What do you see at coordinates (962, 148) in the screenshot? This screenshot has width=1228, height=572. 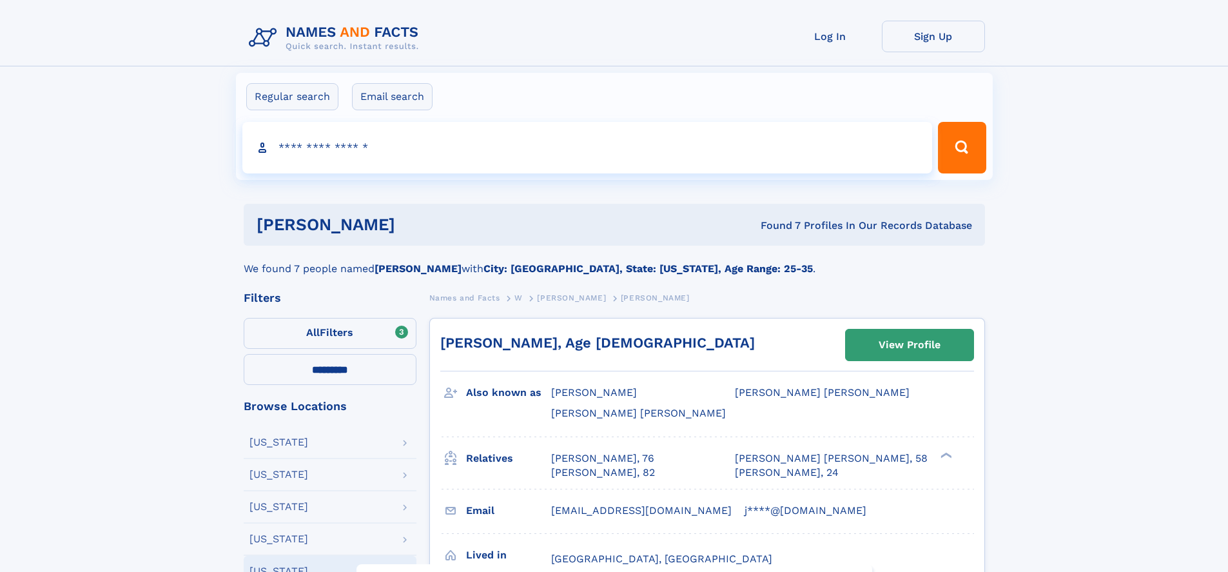 I see `button: Search Button` at bounding box center [962, 148].